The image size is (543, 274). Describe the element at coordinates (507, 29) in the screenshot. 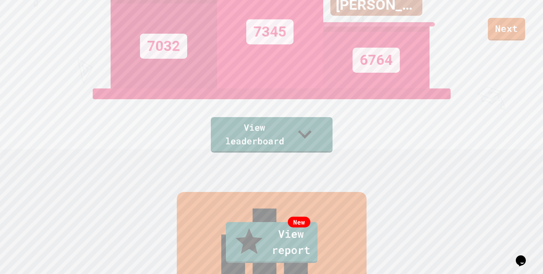

I see `a: Next` at that location.